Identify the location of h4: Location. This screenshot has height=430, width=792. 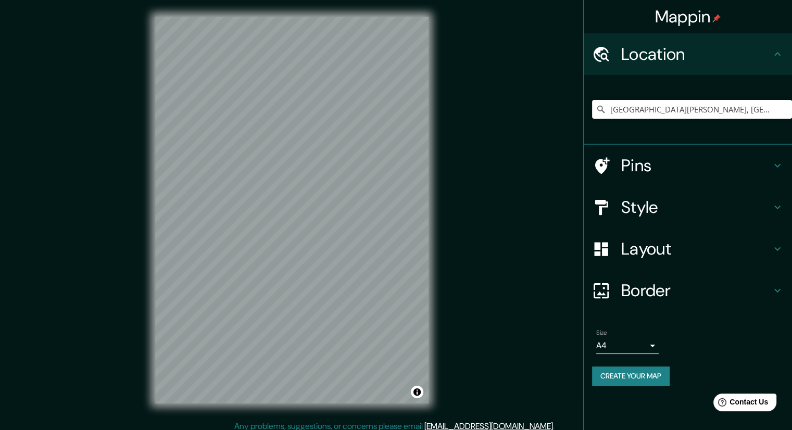
(696, 54).